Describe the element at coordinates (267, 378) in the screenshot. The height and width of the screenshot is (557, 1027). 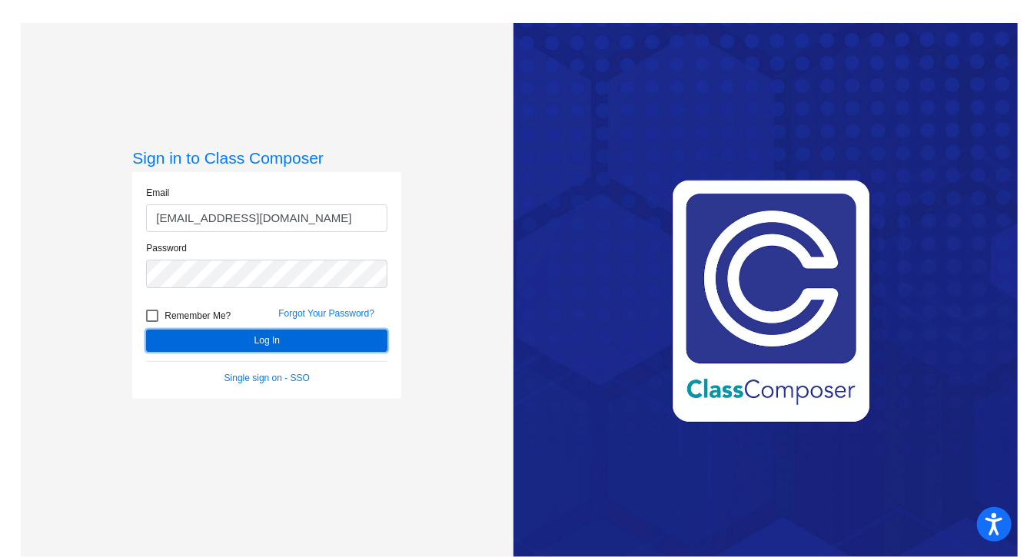
I see `a: Single sign on - SSO` at that location.